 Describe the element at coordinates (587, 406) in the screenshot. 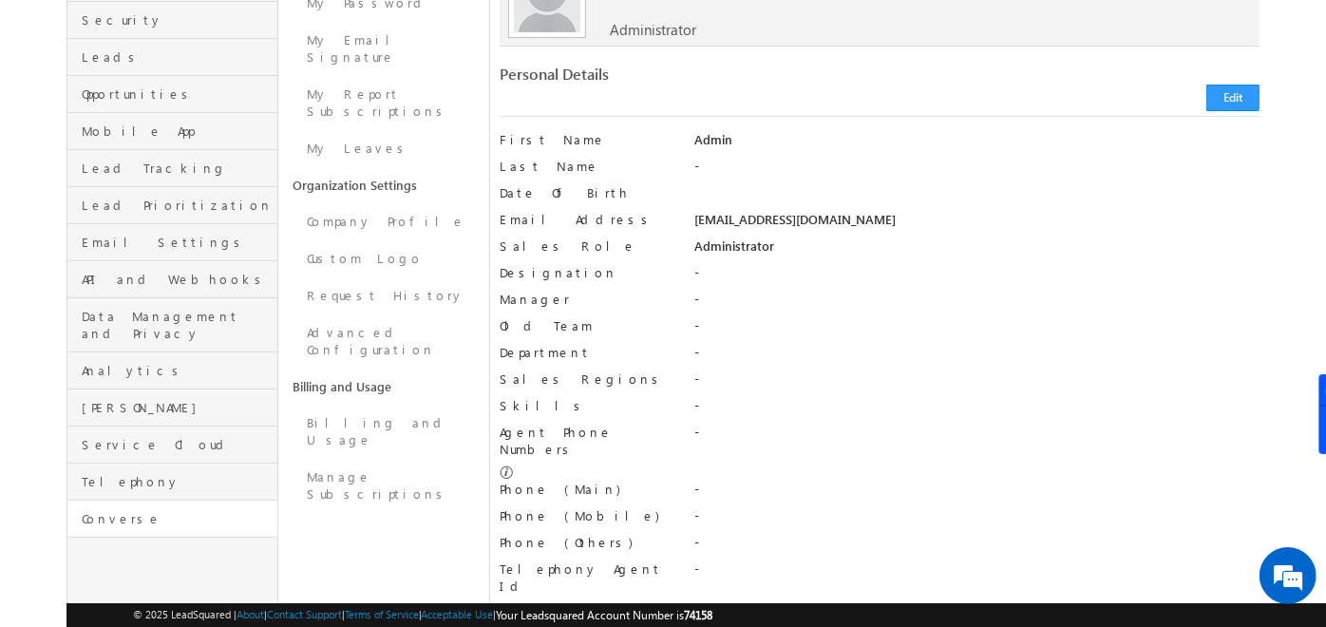

I see `label: Skills` at that location.